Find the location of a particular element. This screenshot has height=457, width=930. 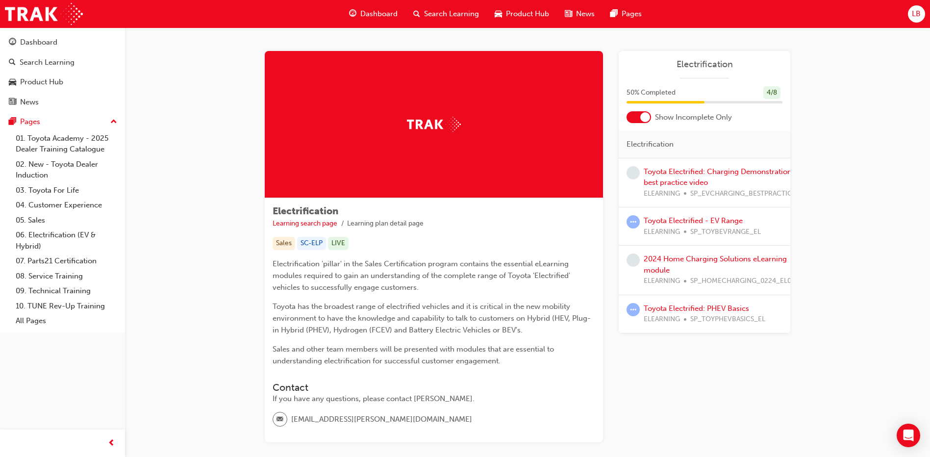

a: Electrification is located at coordinates (705, 64).